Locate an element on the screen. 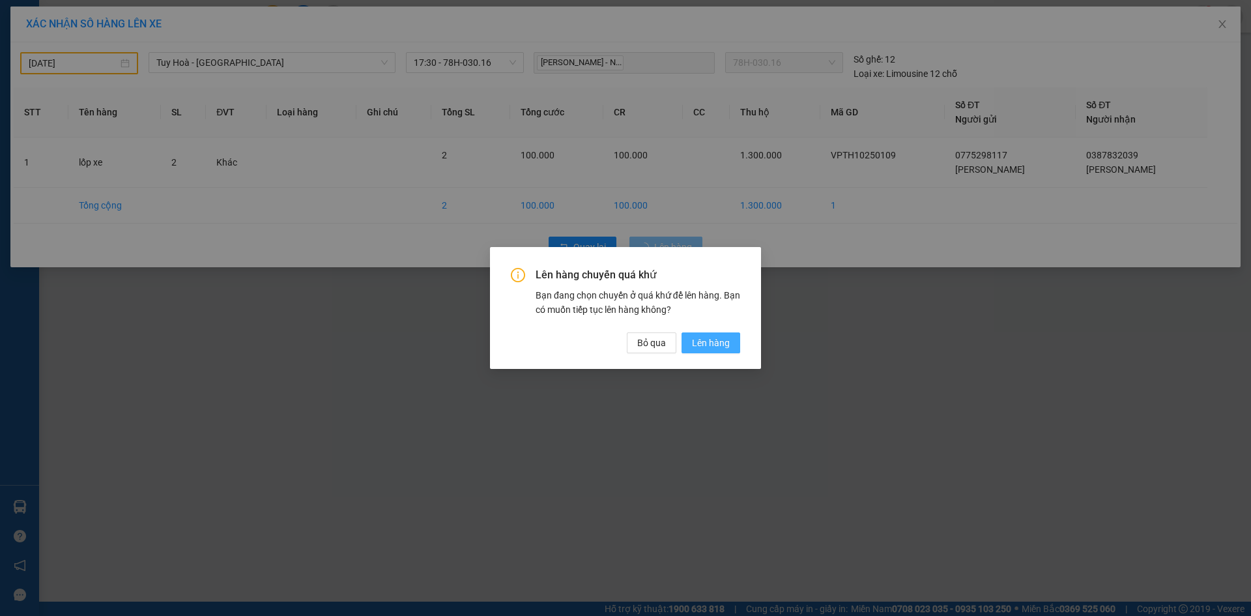  span: Lên hàng chuyến quá khứ is located at coordinates (638, 275).